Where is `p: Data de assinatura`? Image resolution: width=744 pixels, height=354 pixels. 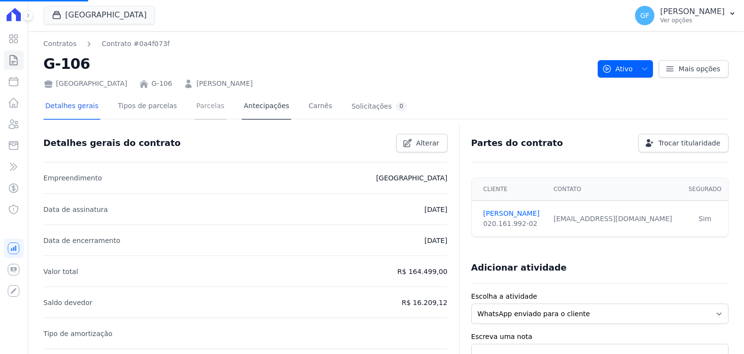 p: Data de assinatura is located at coordinates (76, 209).